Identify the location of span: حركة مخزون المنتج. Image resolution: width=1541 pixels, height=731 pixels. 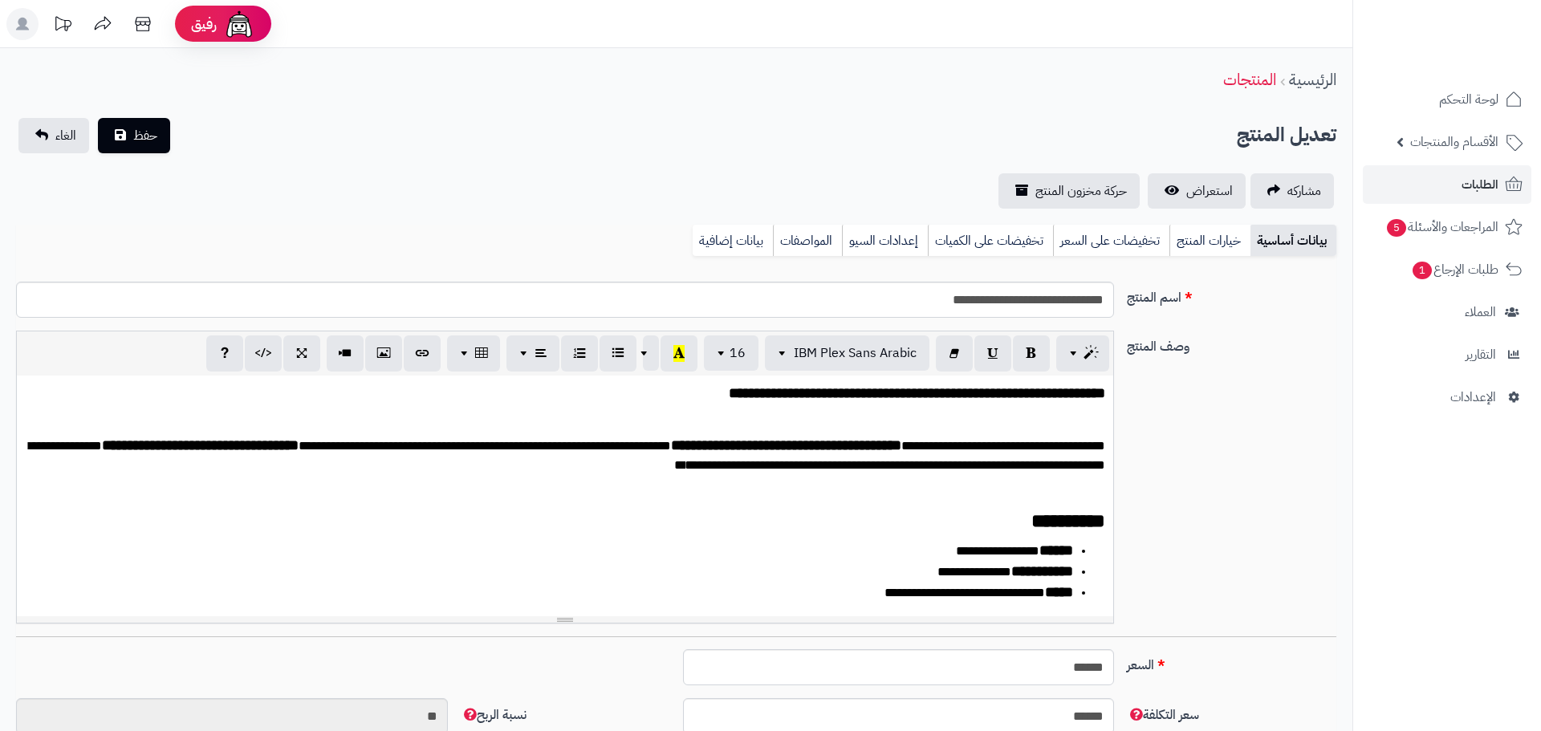
(1081, 191).